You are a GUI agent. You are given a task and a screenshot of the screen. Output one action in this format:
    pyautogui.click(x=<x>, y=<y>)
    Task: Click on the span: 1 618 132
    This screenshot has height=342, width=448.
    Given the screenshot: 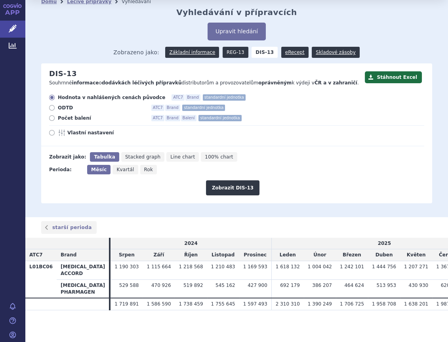 What is the action you would take?
    pyautogui.click(x=288, y=267)
    